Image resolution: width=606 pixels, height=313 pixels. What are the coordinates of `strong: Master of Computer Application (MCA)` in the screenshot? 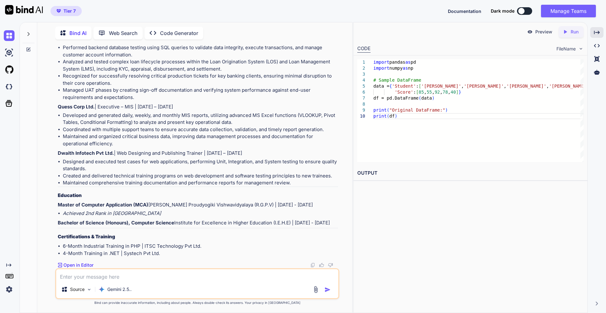 It's located at (103, 205).